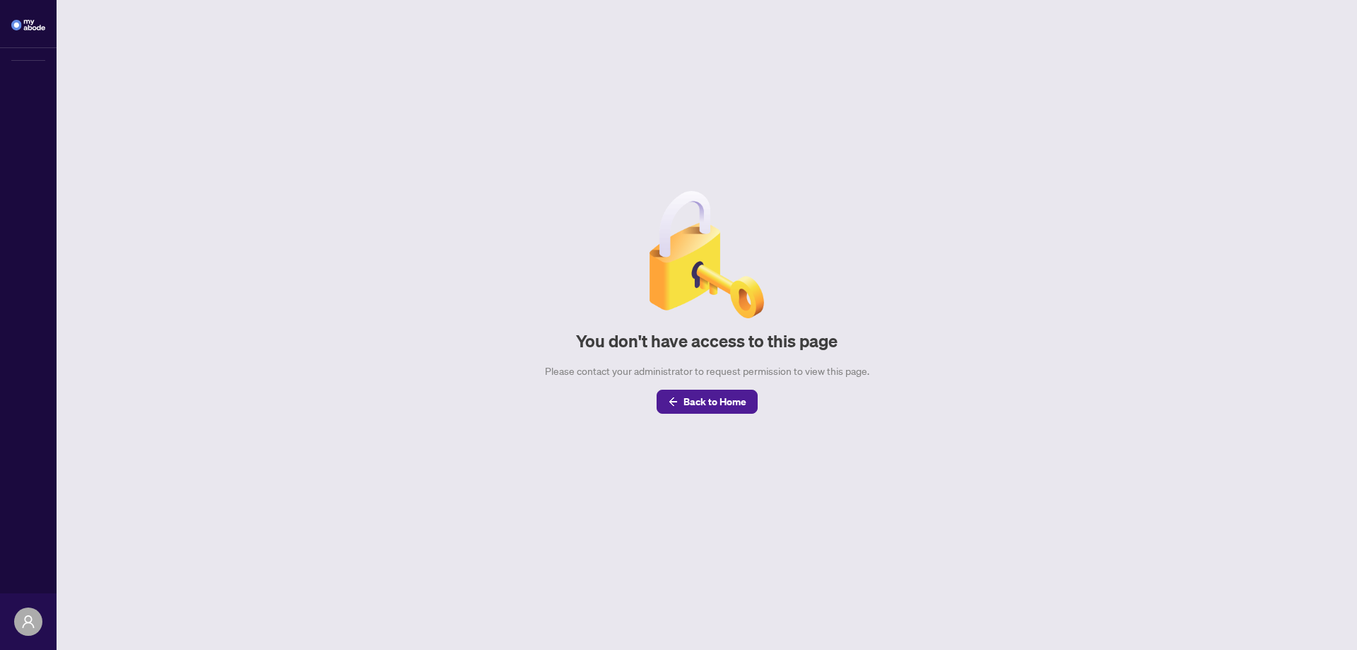 The height and width of the screenshot is (650, 1357). I want to click on span: Back to Home, so click(715, 402).